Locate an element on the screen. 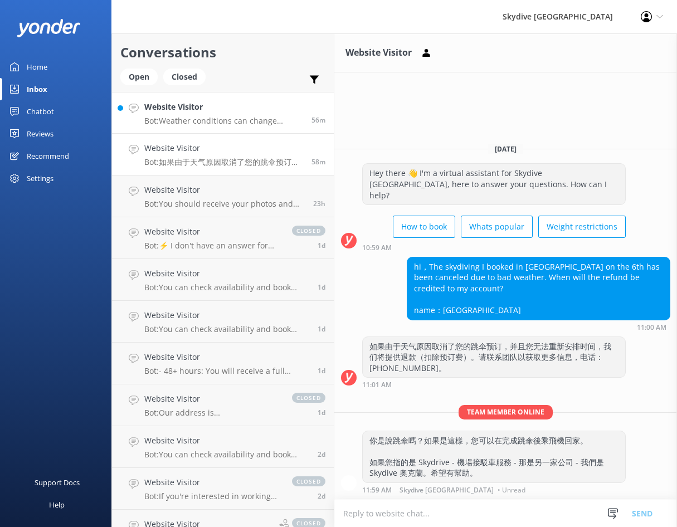  div: Support Docs is located at coordinates (57, 483).